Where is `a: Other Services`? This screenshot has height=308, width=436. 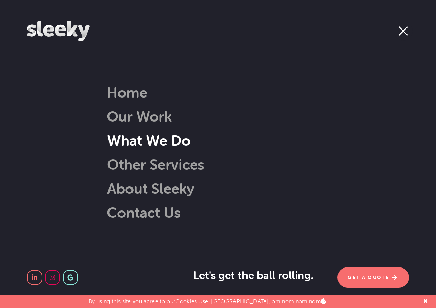 a: Other Services is located at coordinates (147, 164).